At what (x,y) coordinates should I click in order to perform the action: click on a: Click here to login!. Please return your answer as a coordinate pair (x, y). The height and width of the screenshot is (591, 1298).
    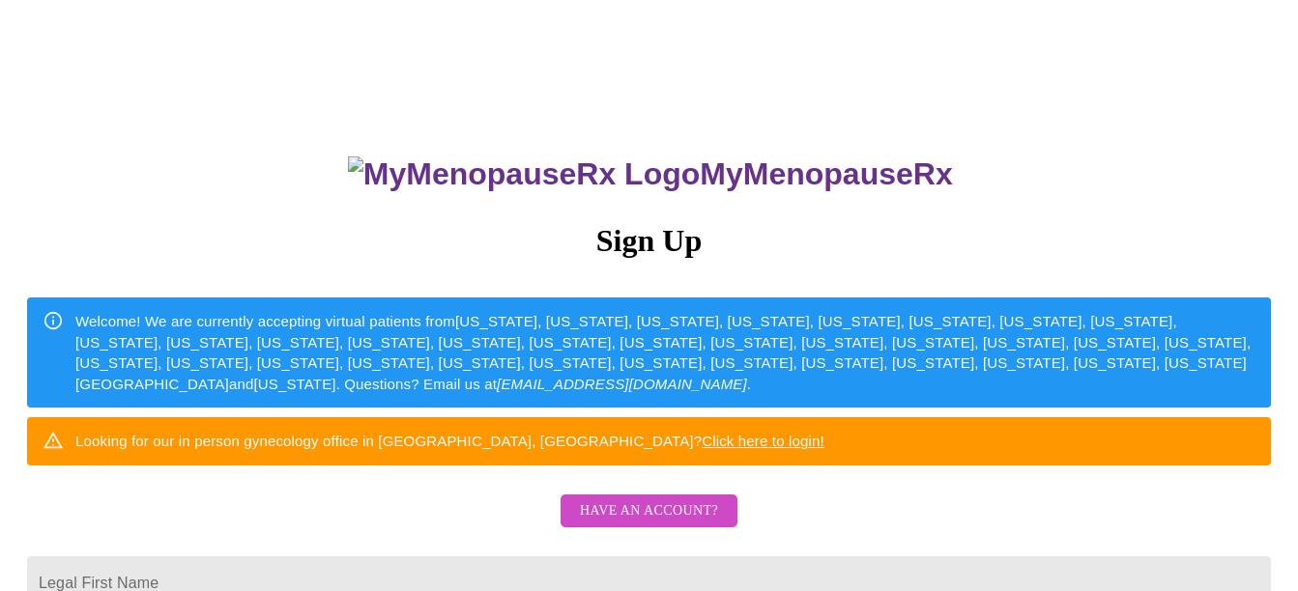
    Looking at the image, I should click on (763, 441).